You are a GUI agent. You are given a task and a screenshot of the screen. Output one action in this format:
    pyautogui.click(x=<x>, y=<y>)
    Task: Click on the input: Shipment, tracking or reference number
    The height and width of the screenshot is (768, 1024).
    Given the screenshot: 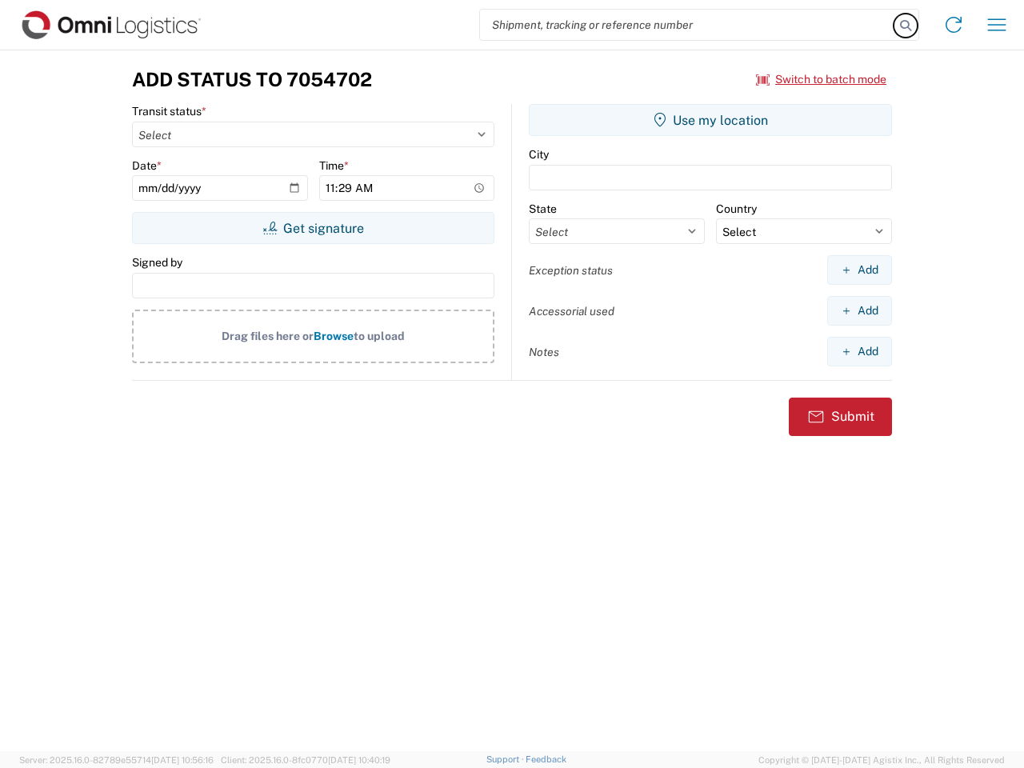 What is the action you would take?
    pyautogui.click(x=687, y=25)
    